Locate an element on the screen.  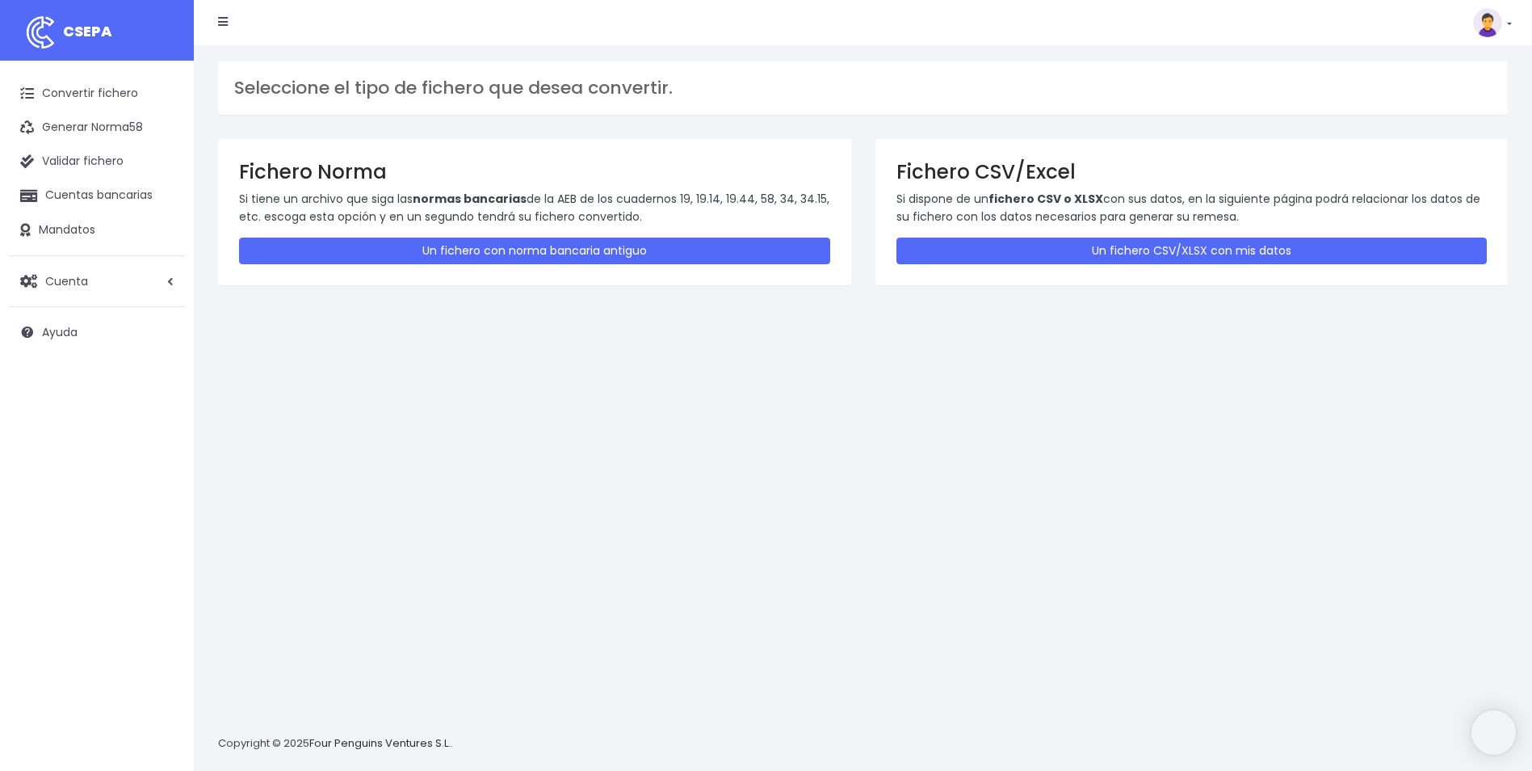
span: CSEPA is located at coordinates (87, 31).